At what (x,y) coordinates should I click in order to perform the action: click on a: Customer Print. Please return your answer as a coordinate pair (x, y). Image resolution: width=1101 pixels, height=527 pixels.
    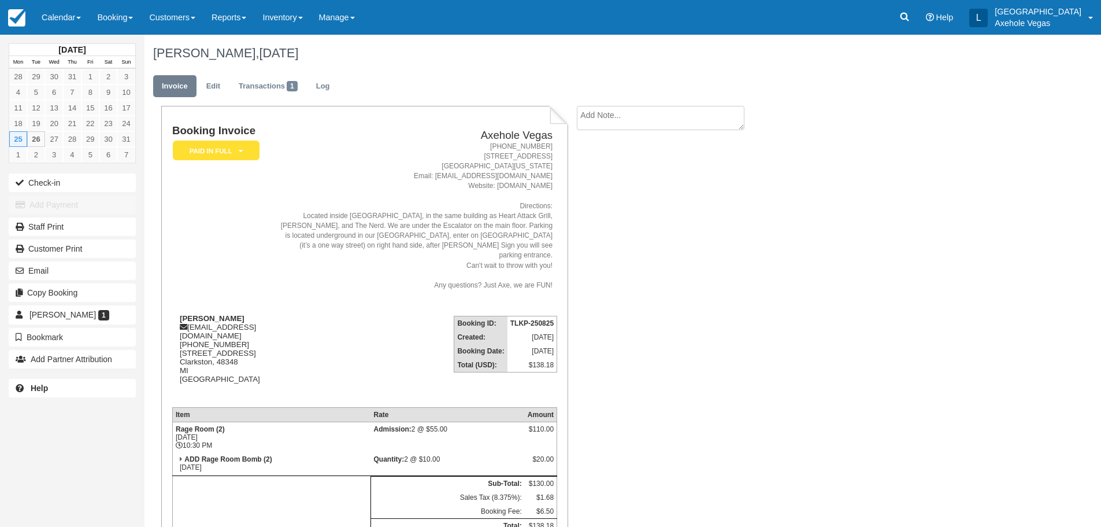
    Looking at the image, I should click on (72, 249).